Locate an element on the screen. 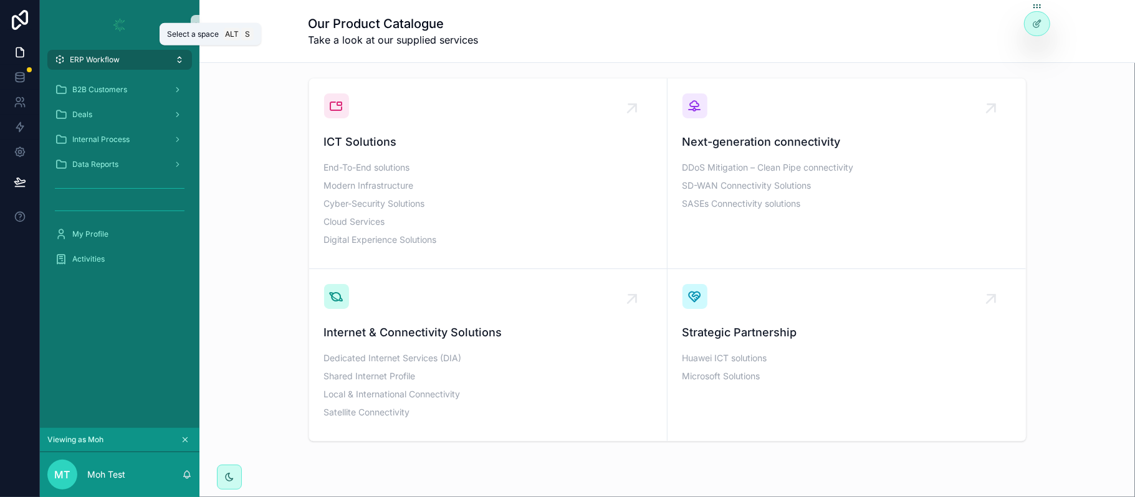  a: Activities is located at coordinates (120, 259).